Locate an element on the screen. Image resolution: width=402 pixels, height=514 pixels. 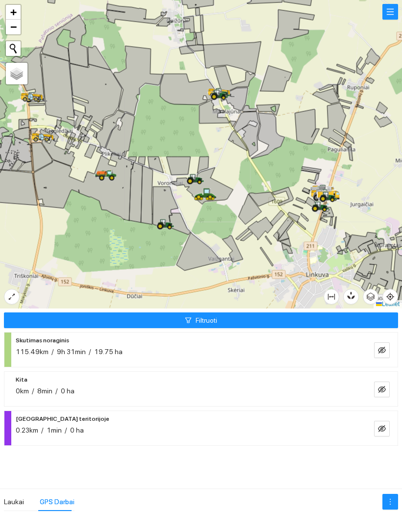
span: 9h 31min is located at coordinates (71, 351).